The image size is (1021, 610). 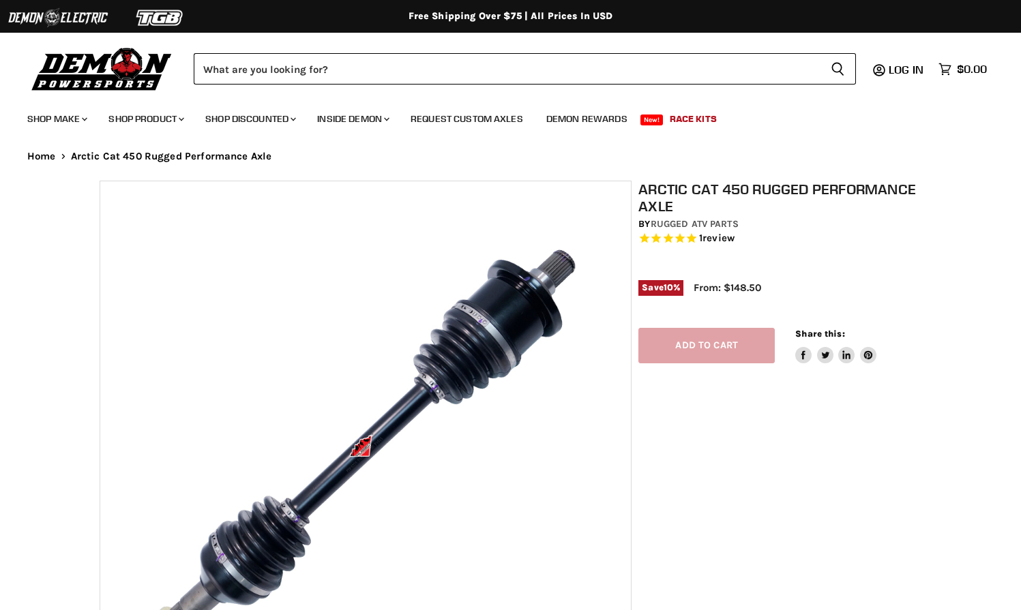 What do you see at coordinates (524, 69) in the screenshot?
I see `form: Product` at bounding box center [524, 69].